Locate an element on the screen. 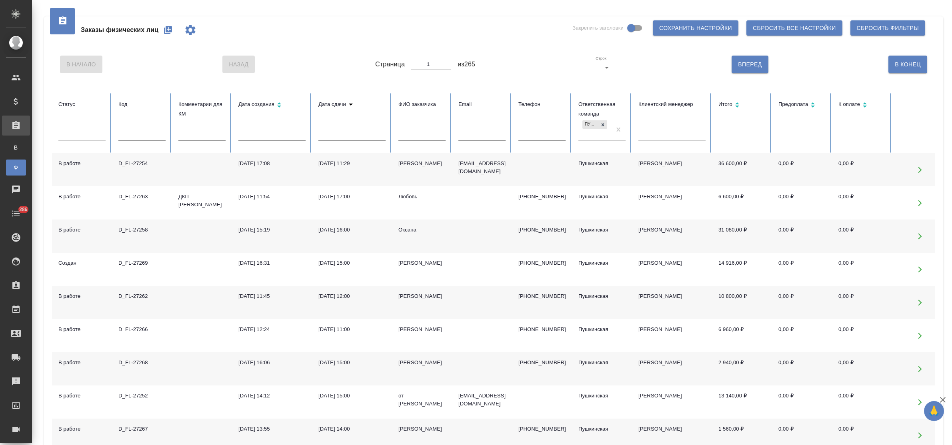  button: Сохранить настройки is located at coordinates (696, 28).